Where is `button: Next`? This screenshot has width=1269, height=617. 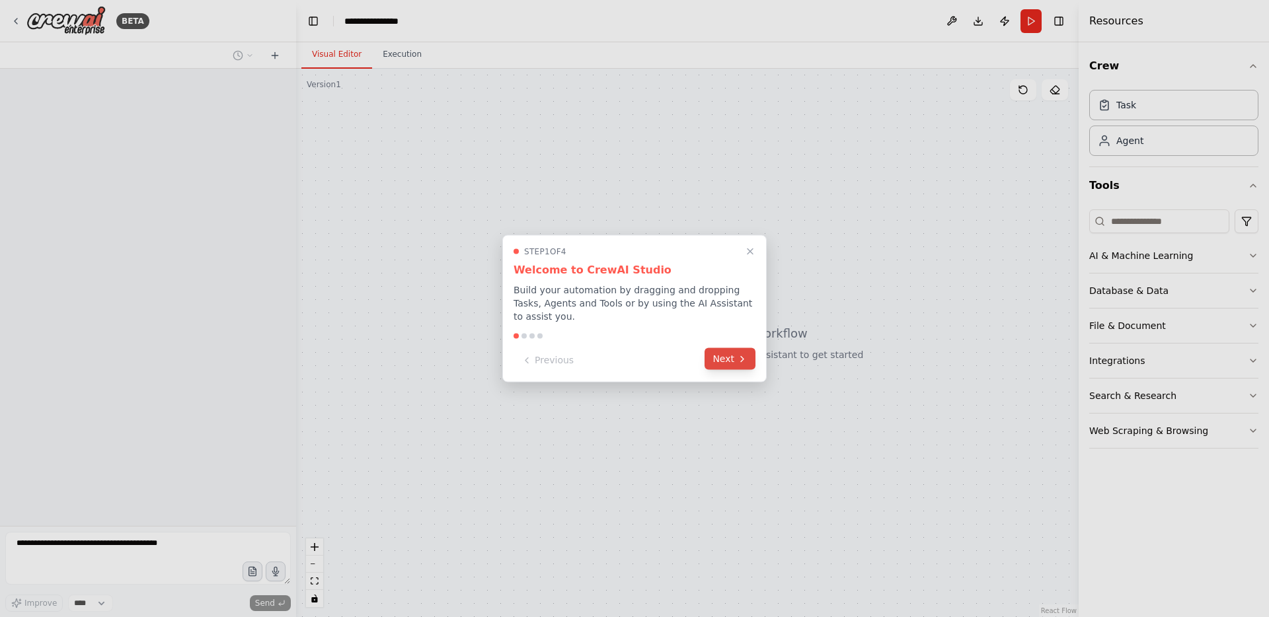
button: Next is located at coordinates (730, 359).